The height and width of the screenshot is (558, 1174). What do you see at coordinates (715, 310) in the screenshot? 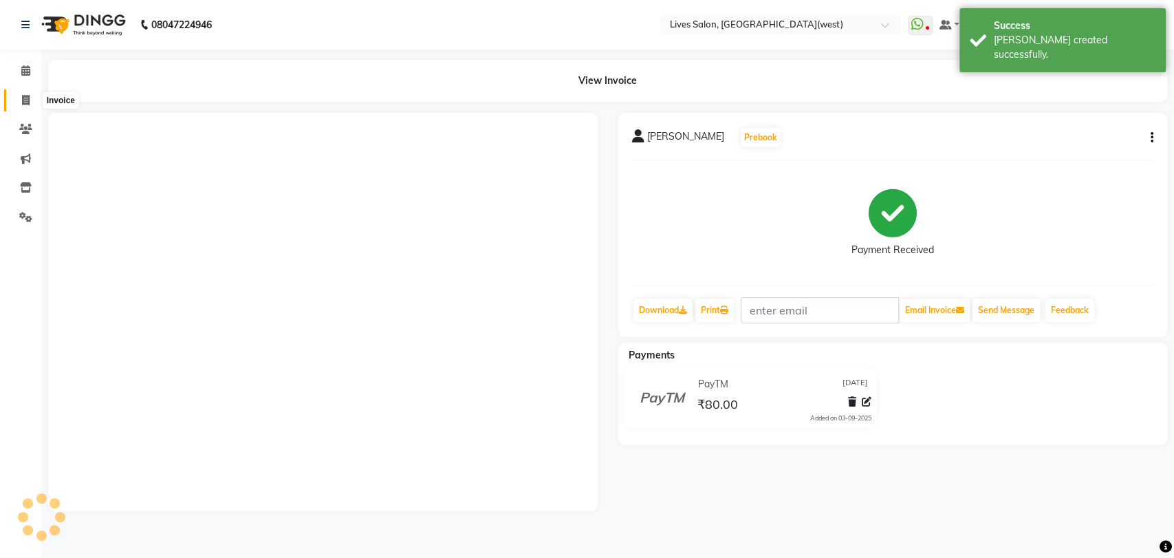
I see `a: Print` at bounding box center [715, 310].